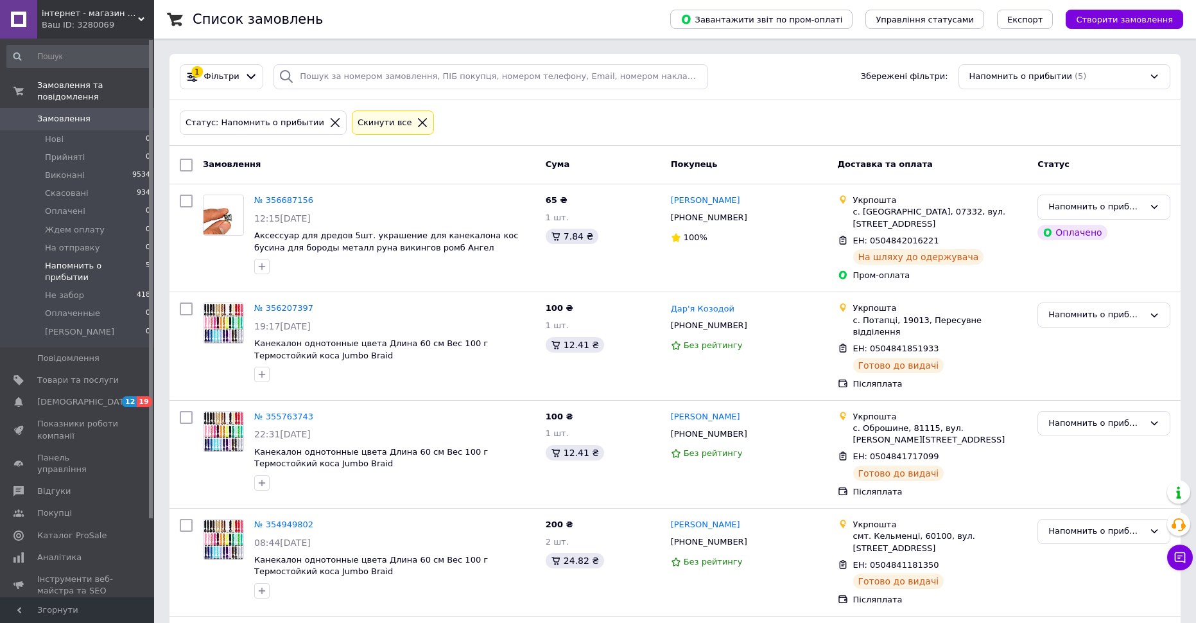  I want to click on div: Cкинути все, so click(385, 123).